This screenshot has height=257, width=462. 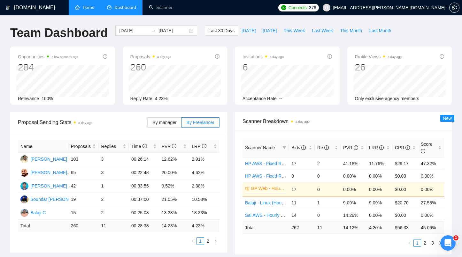 I want to click on span: By manager, so click(x=164, y=123).